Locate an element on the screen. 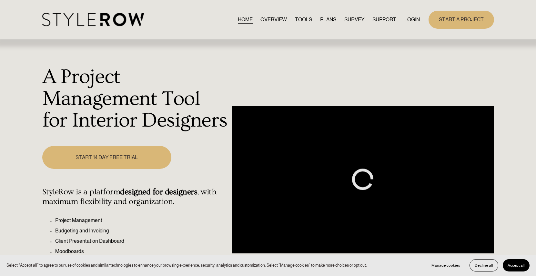  h1: A Project Management Tool for Interior Designers is located at coordinates (135, 99).